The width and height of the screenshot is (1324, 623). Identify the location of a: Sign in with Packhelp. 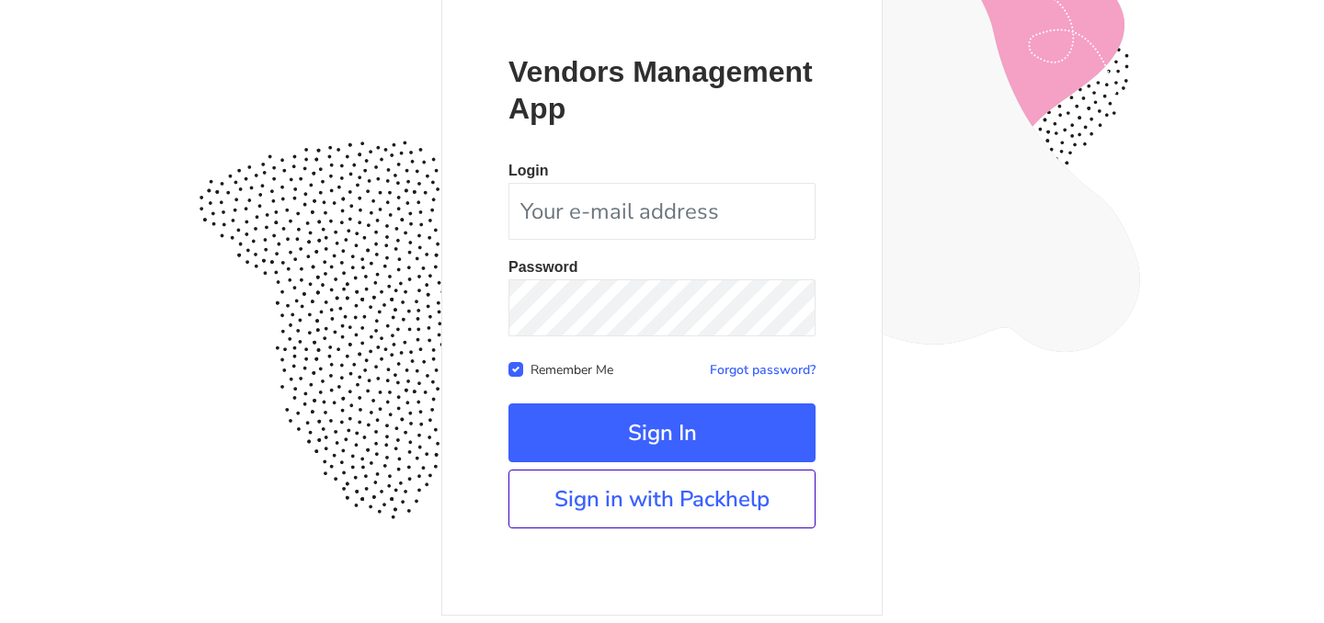
(662, 499).